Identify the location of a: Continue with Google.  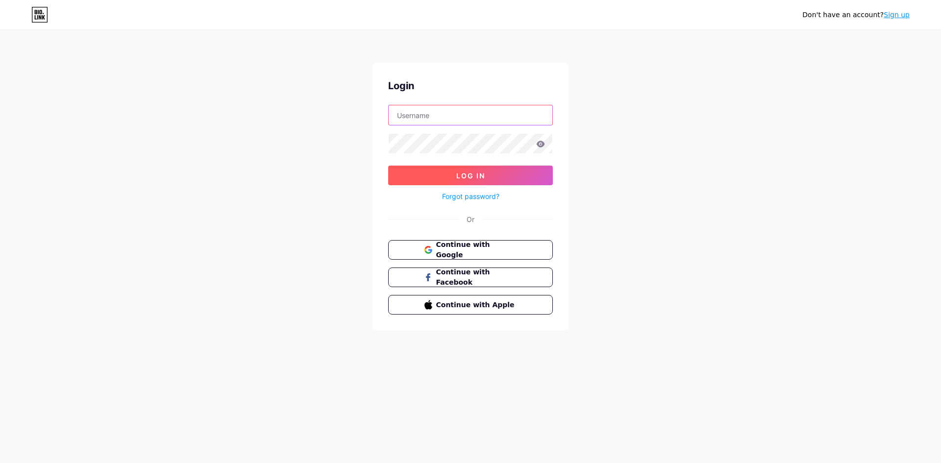
(470, 250).